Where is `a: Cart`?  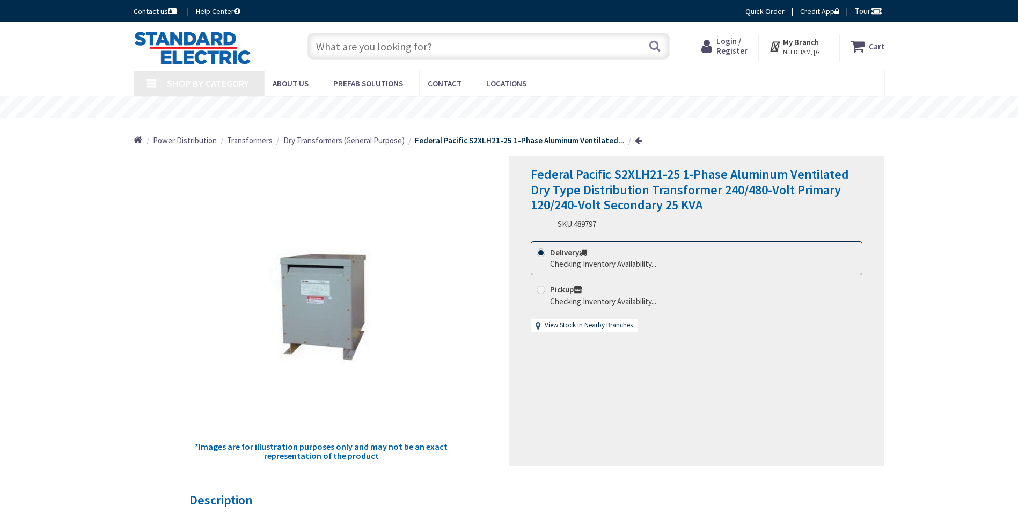 a: Cart is located at coordinates (868, 46).